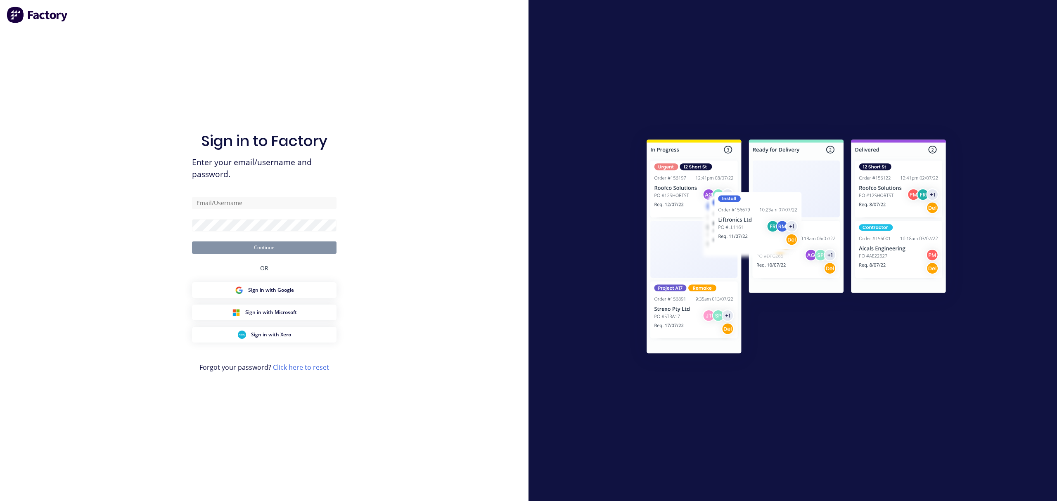 The image size is (1057, 501). I want to click on img: Factory, so click(38, 15).